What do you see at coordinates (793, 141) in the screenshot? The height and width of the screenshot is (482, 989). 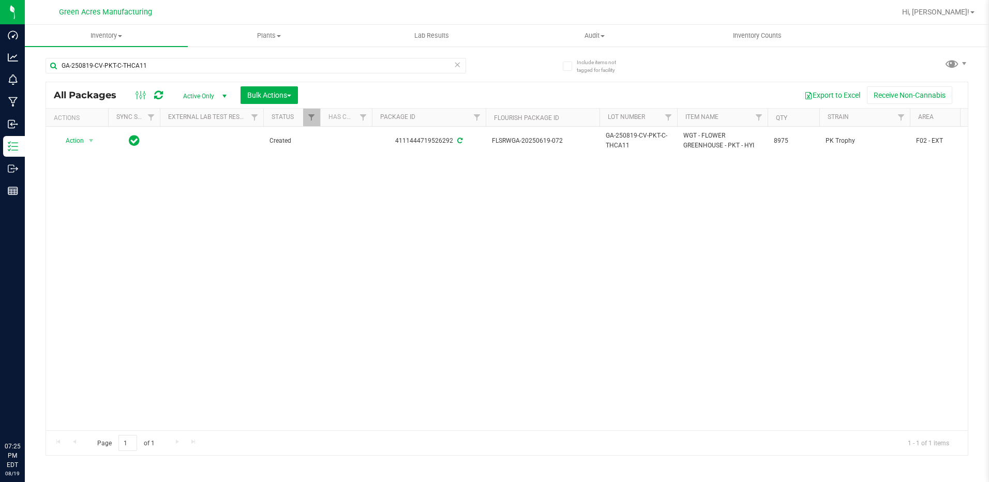 I see `span: 8975` at bounding box center [793, 141].